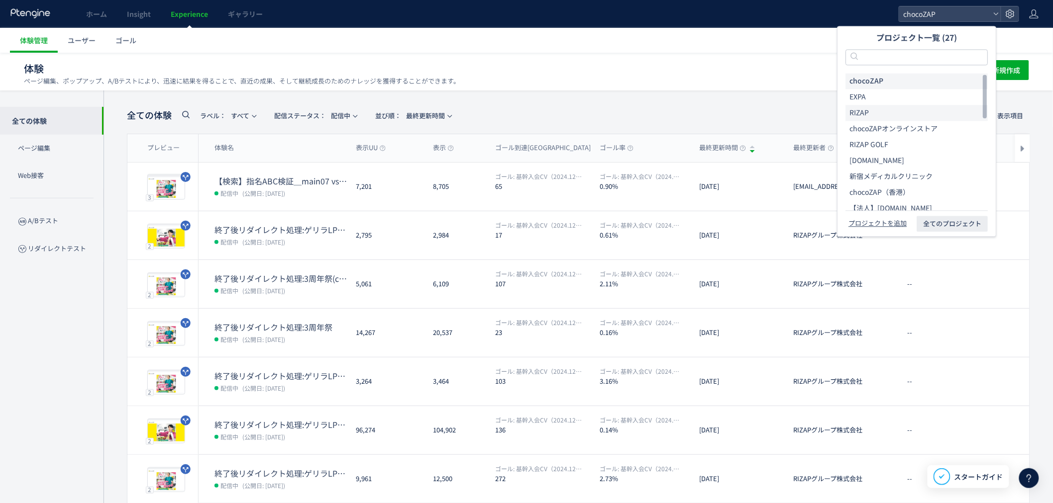 The image size is (1053, 503). I want to click on span: ゴール率, so click(616, 148).